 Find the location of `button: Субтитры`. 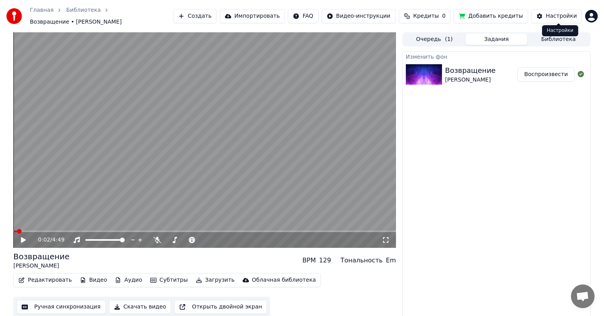

button: Субтитры is located at coordinates (169, 280).